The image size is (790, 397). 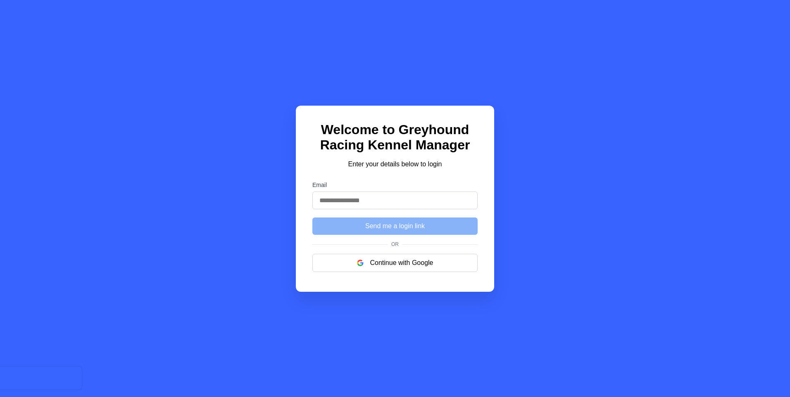 What do you see at coordinates (395, 164) in the screenshot?
I see `p: Enter your details below to login` at bounding box center [395, 164].